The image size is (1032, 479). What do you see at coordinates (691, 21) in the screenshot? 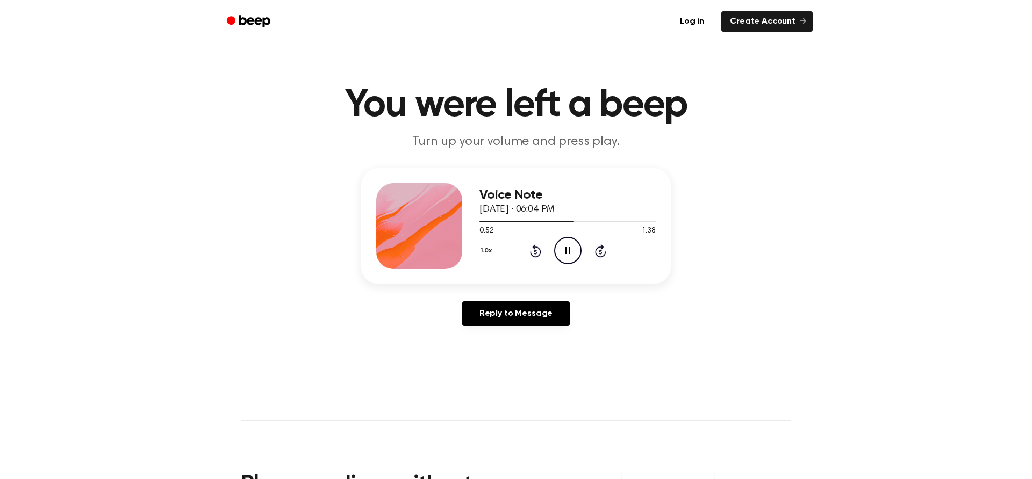
I see `a: Log in` at bounding box center [691, 21].